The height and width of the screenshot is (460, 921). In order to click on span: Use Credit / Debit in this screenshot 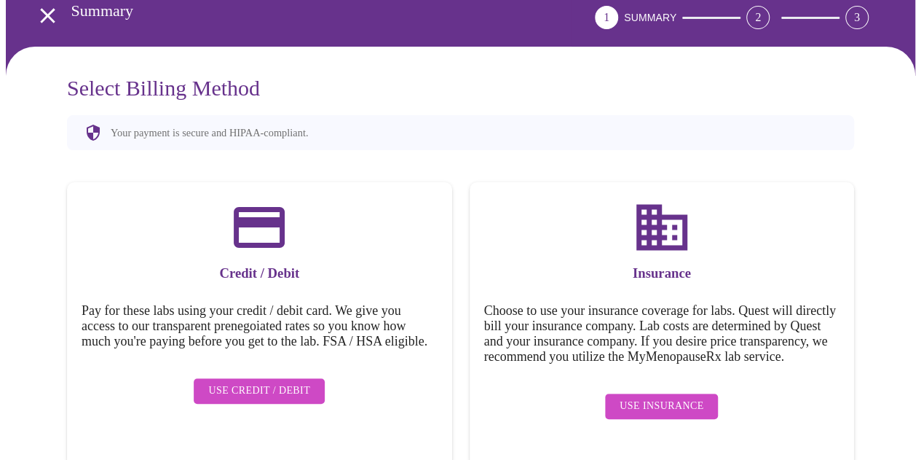, I will do `click(259, 390)`.